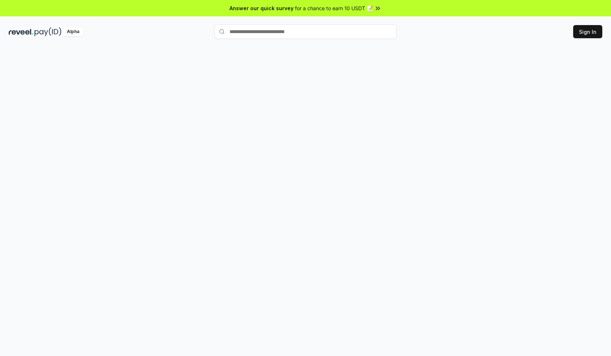 This screenshot has width=611, height=356. What do you see at coordinates (73, 32) in the screenshot?
I see `div: Alpha` at bounding box center [73, 32].